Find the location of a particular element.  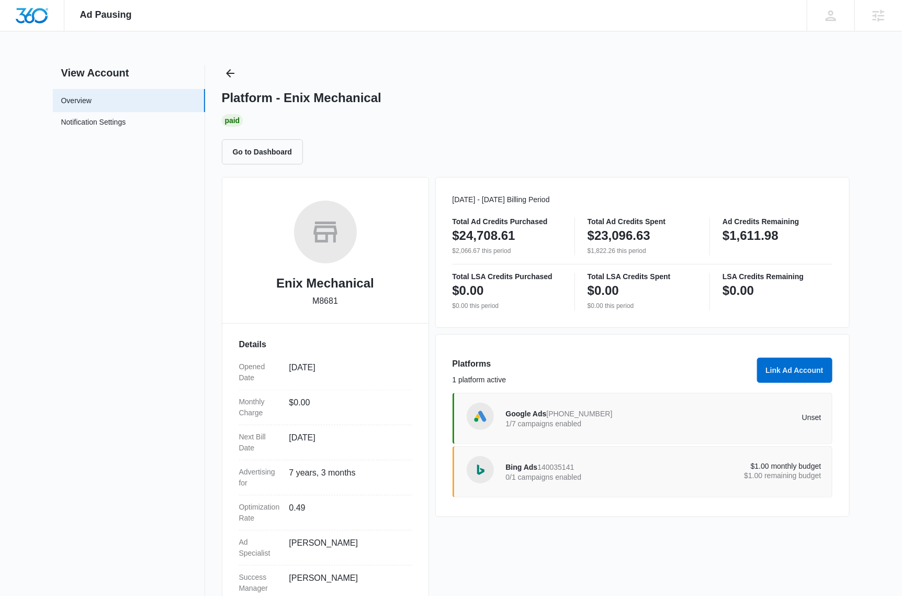

dt: Ad Specialist is located at coordinates (260, 547).